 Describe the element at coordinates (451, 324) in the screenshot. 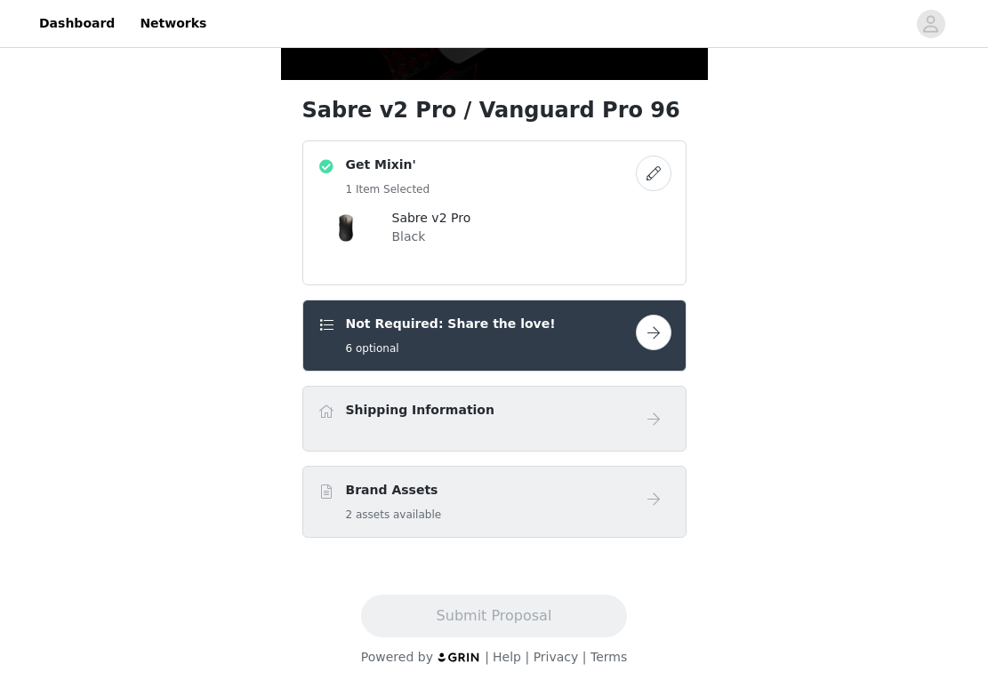

I see `h4: Not Required: Share the love!` at that location.